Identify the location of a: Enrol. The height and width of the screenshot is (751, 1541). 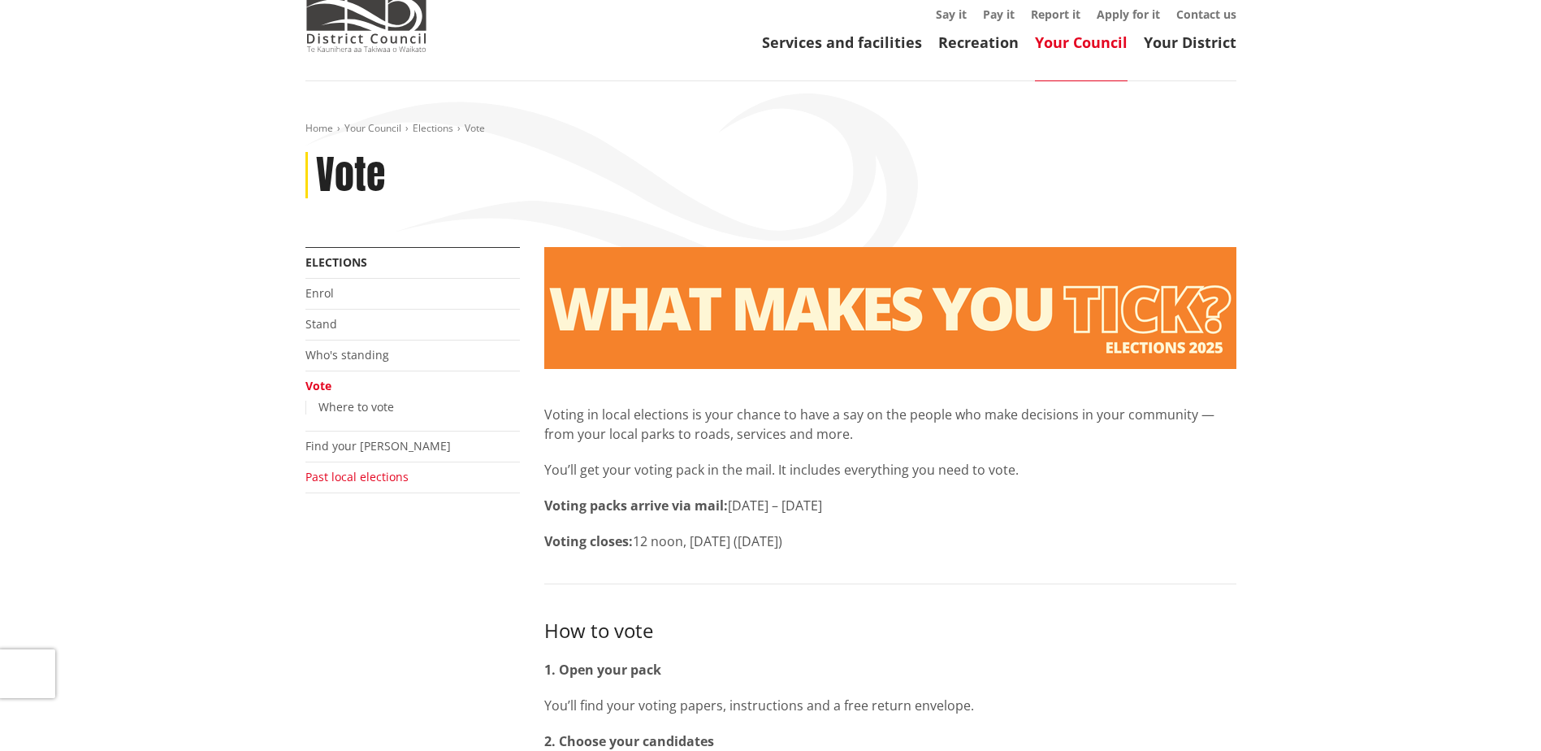
(319, 292).